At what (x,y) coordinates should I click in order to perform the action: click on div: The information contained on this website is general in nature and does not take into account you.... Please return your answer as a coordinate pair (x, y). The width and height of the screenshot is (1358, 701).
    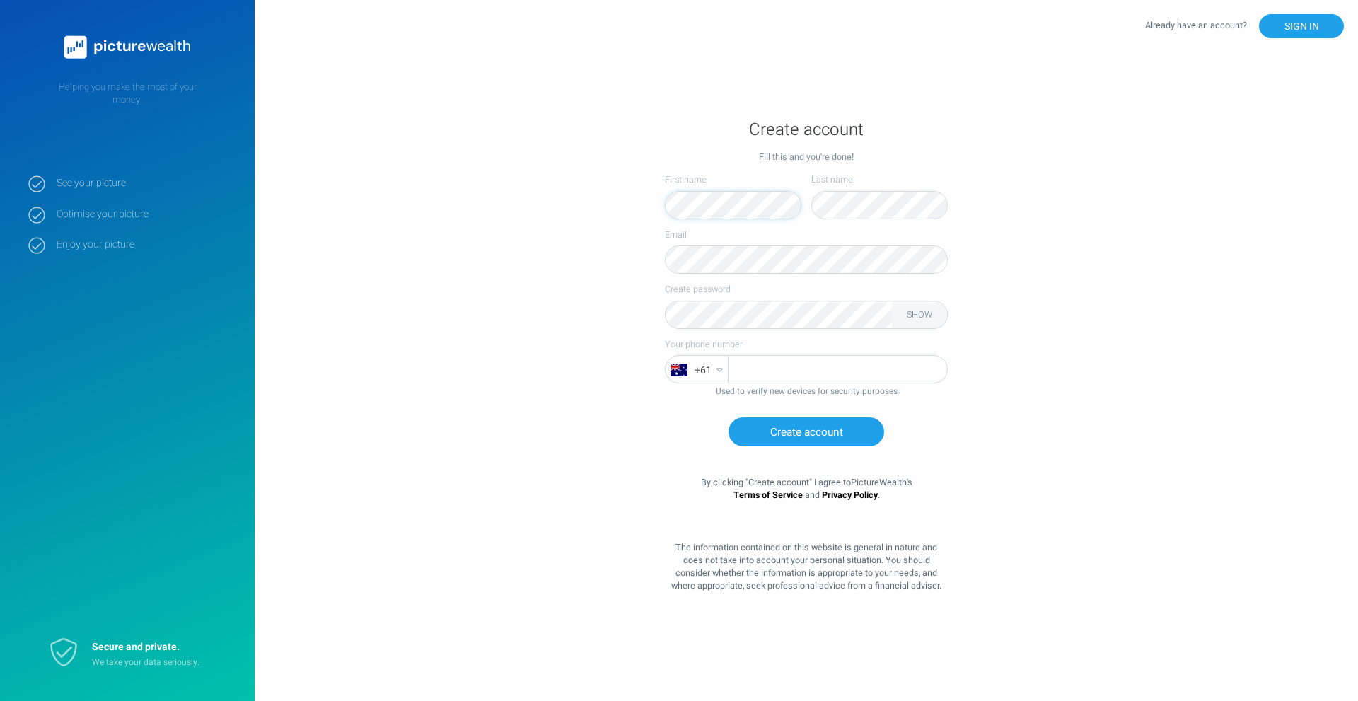
    Looking at the image, I should click on (806, 562).